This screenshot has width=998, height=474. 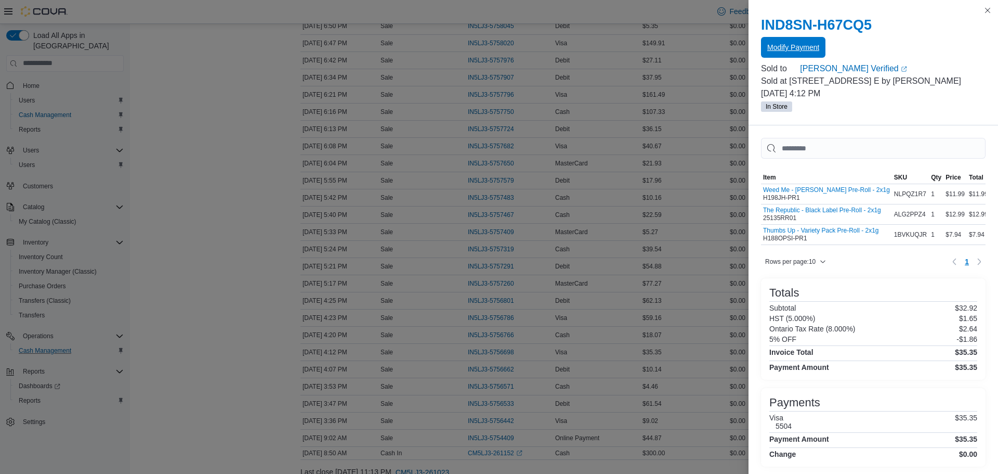 I want to click on div: H198JH-PR1, so click(x=826, y=194).